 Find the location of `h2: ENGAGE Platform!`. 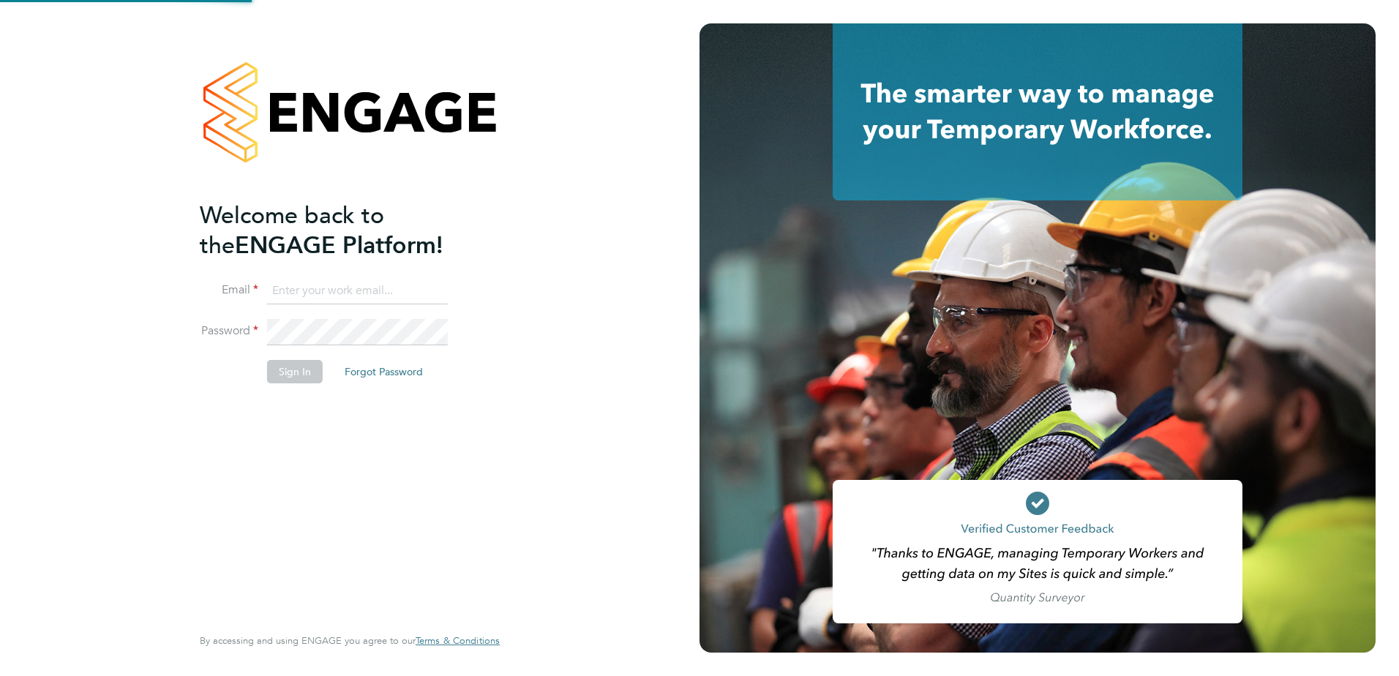

h2: ENGAGE Platform! is located at coordinates (343, 231).